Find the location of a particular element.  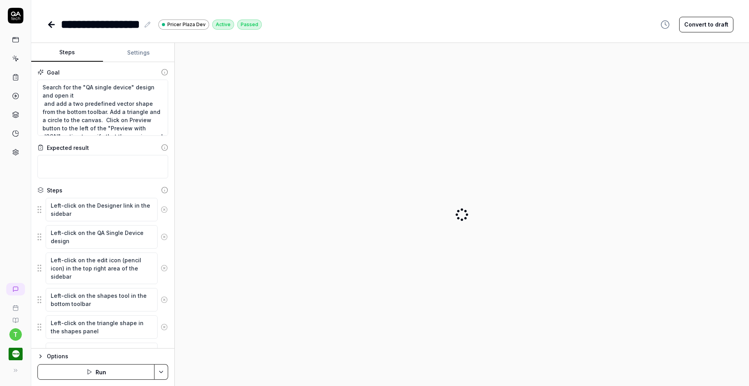

button: Run is located at coordinates (96, 372).